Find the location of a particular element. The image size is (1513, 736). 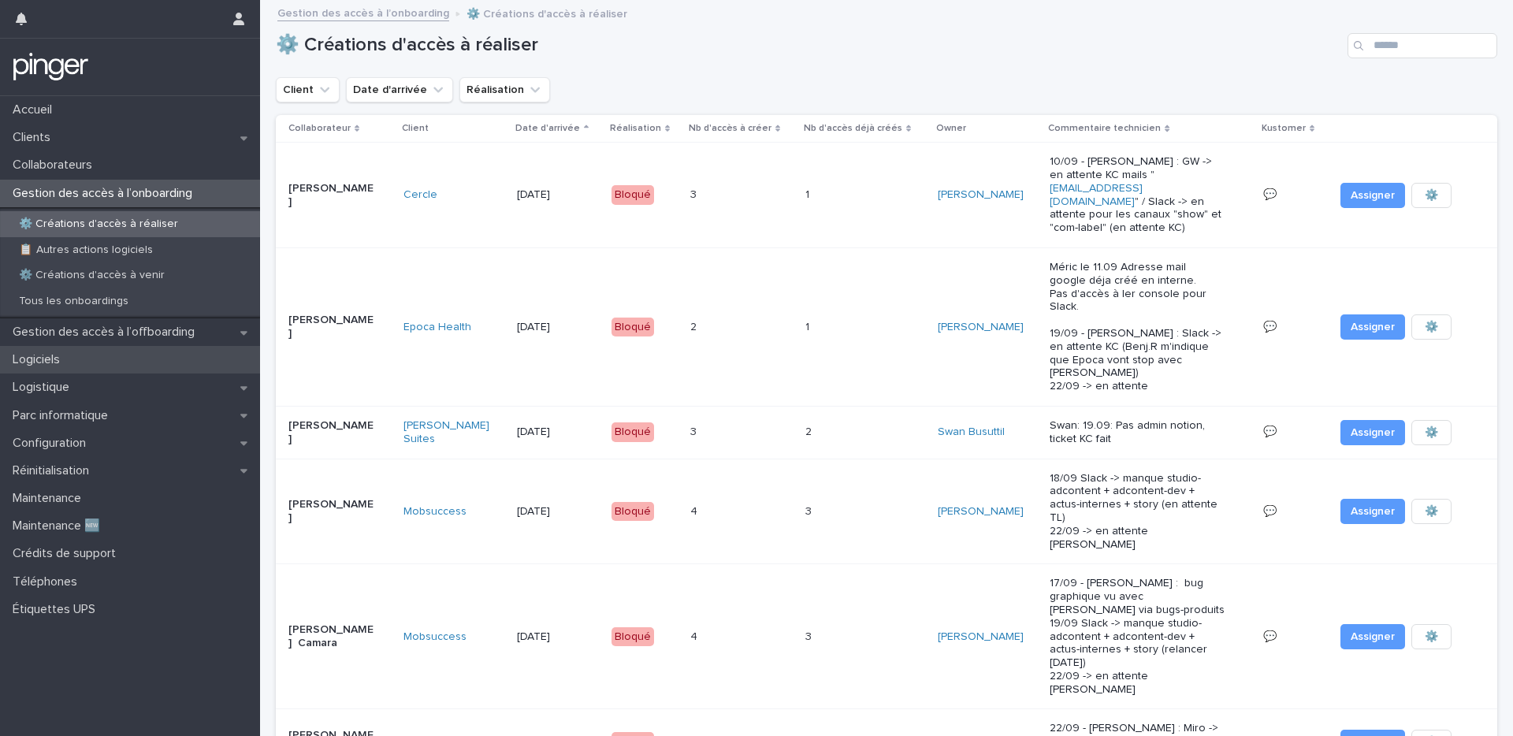

p: Swan: 19.09: Pas admin notion, ticket KC fait is located at coordinates (1137, 433).